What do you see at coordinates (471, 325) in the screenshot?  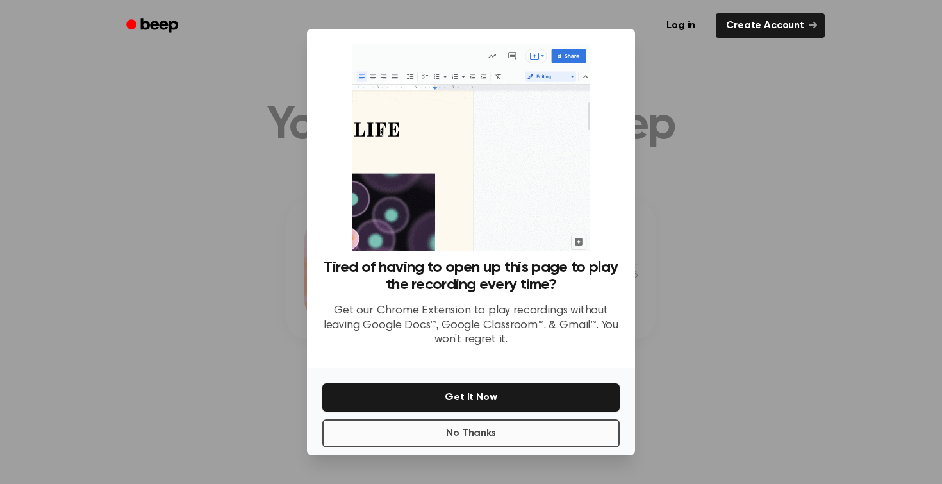 I see `p: Get our Chrome Extension to play recordings without leaving Google Docs™, Google Classroom™, & Gm...` at bounding box center [471, 325].